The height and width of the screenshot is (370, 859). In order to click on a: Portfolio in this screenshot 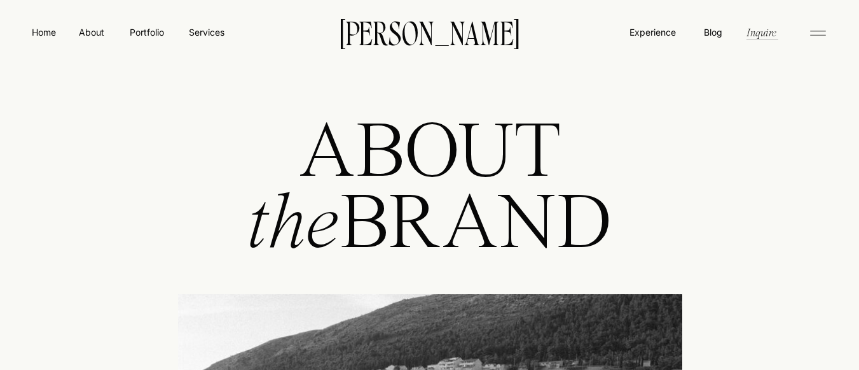, I will do `click(146, 32)`.